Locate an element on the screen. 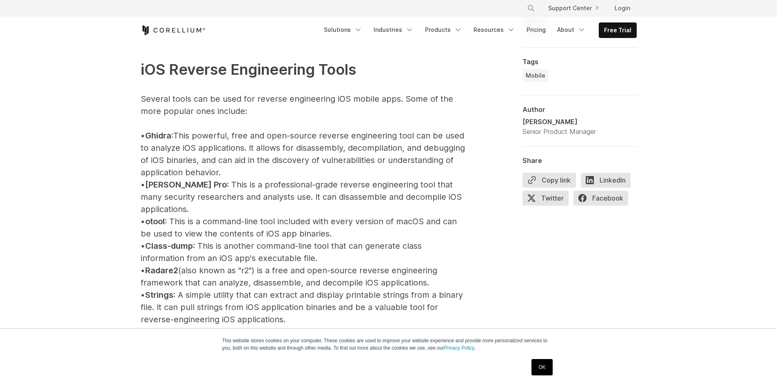  a: Twitter is located at coordinates (548, 200).